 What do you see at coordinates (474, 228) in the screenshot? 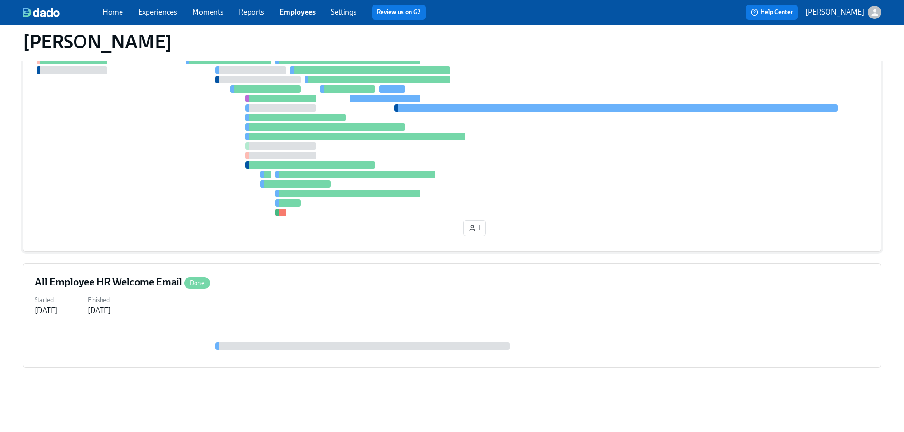
I see `span: 1` at bounding box center [474, 228].